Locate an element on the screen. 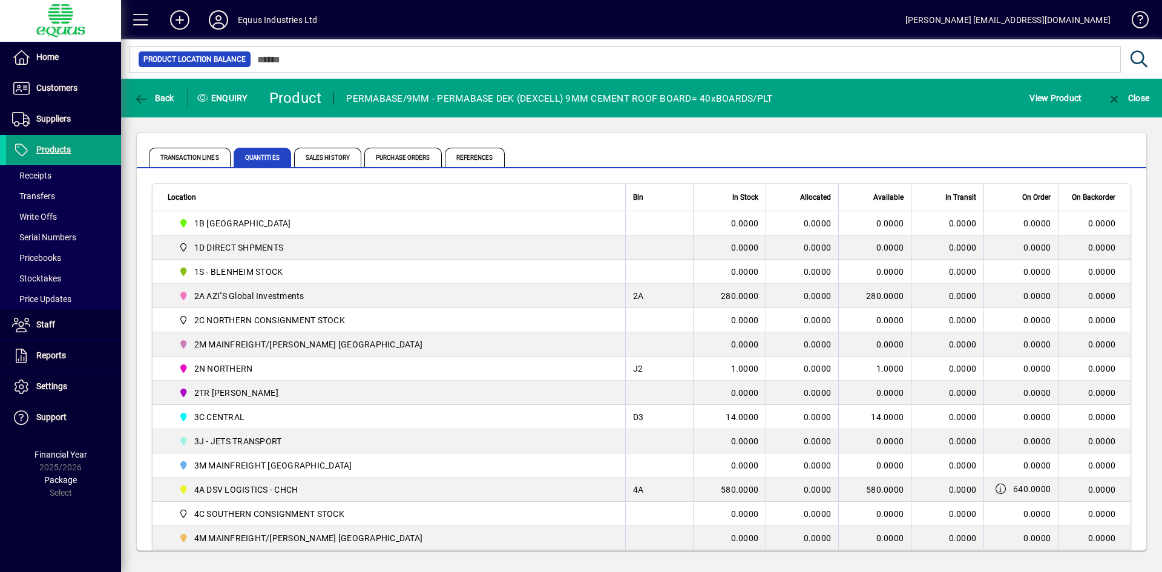 Image resolution: width=1162 pixels, height=572 pixels. span: Stocktakes is located at coordinates (36, 278).